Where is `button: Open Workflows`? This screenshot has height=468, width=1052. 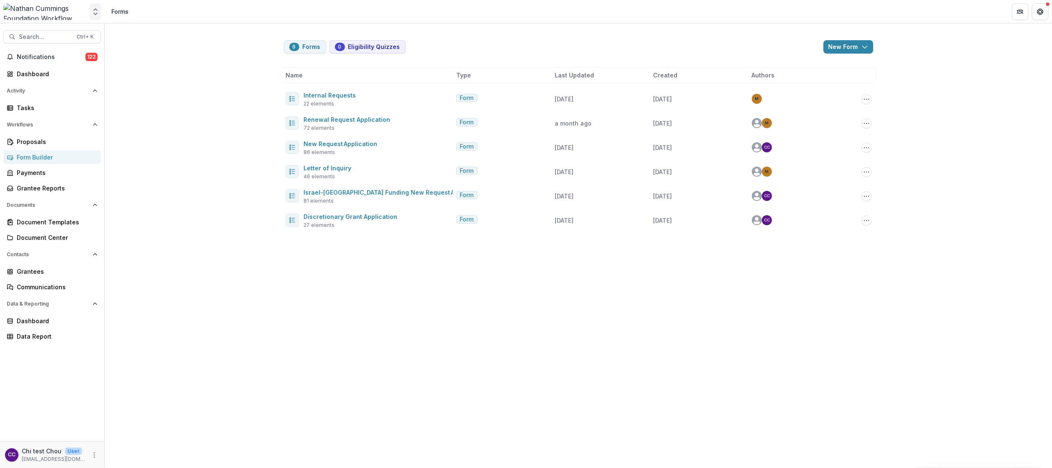 button: Open Workflows is located at coordinates (52, 125).